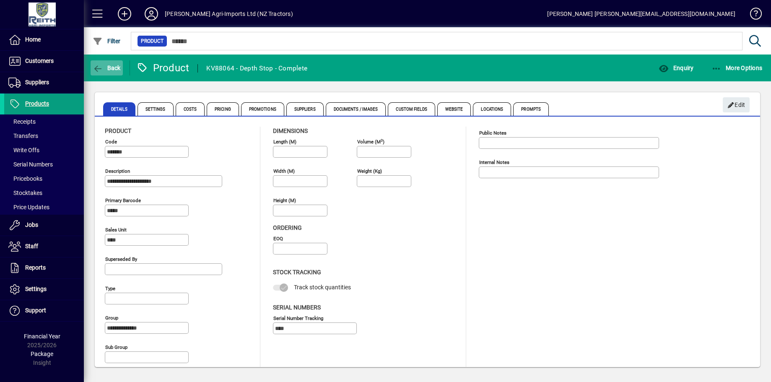 Image resolution: width=771 pixels, height=382 pixels. What do you see at coordinates (676, 68) in the screenshot?
I see `button: Enquiry` at bounding box center [676, 68].